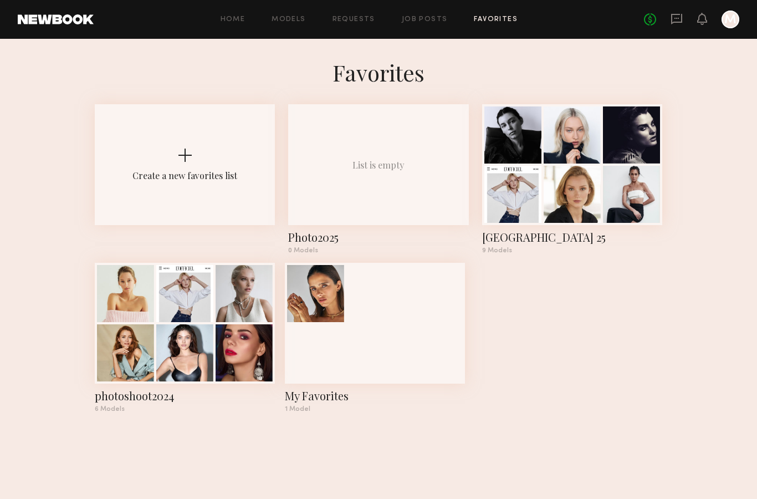 Image resolution: width=757 pixels, height=499 pixels. Describe the element at coordinates (378, 179) in the screenshot. I see `a: List is emptyPhoto20250 Models` at that location.